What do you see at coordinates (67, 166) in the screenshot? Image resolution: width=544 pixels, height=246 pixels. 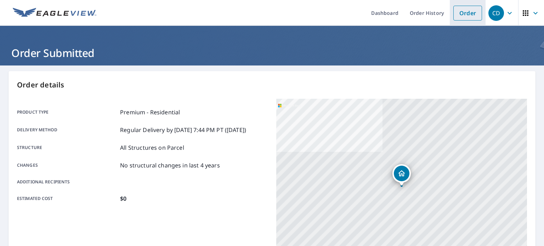 I see `p: Changes` at bounding box center [67, 166].